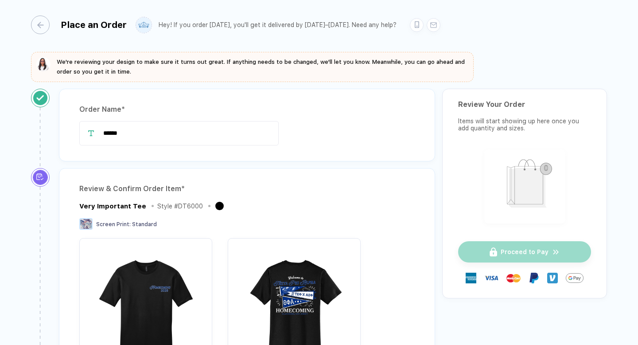 The width and height of the screenshot is (638, 345). I want to click on span: Screen Print :, so click(113, 224).